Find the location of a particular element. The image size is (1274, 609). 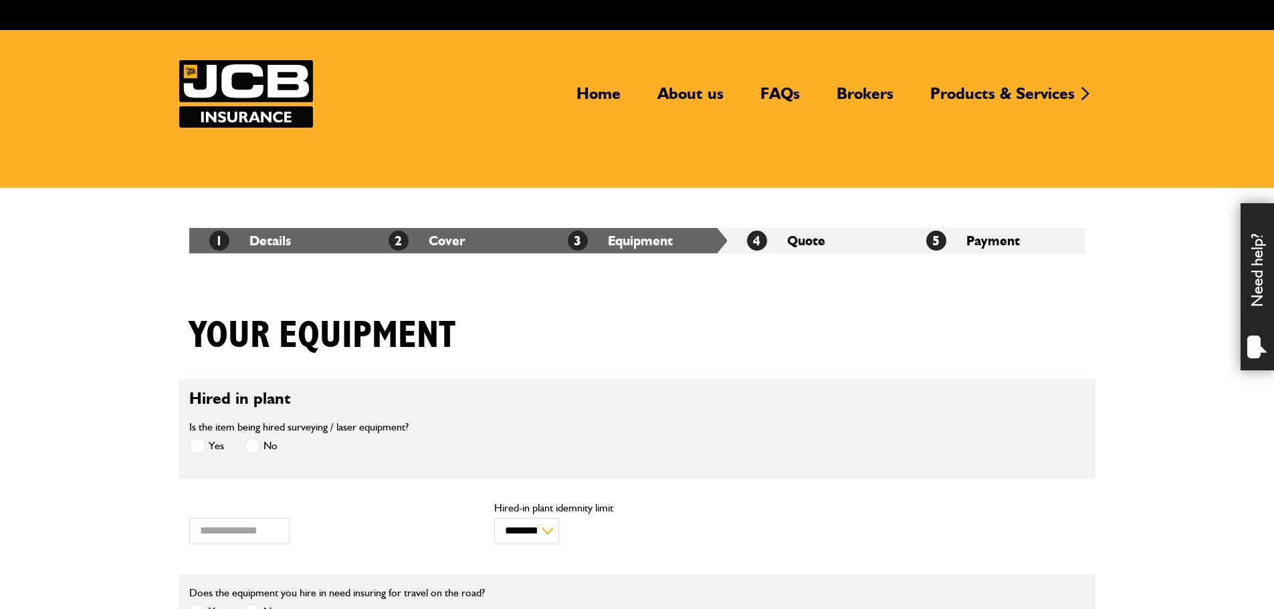

a: 1Details is located at coordinates (250, 241).